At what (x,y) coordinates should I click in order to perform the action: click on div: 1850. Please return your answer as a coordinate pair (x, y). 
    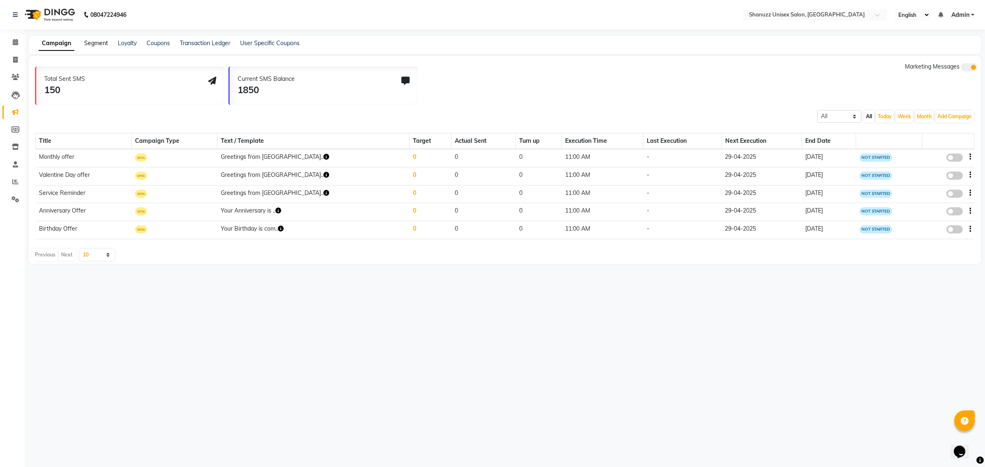
    Looking at the image, I should click on (266, 90).